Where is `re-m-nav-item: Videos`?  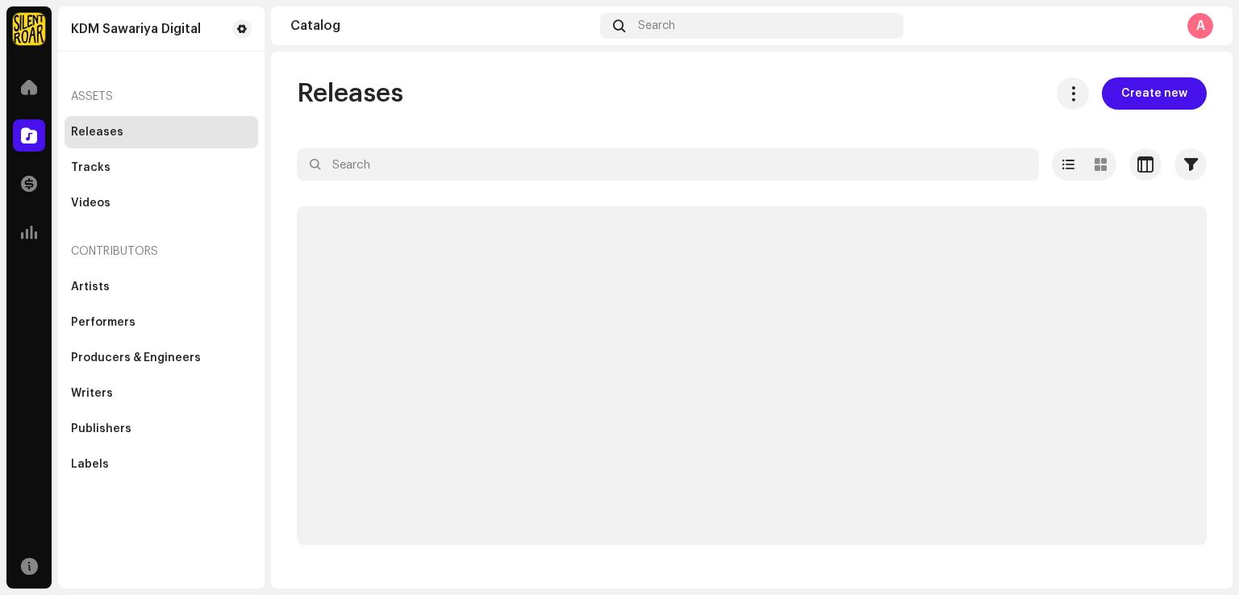 re-m-nav-item: Videos is located at coordinates (161, 203).